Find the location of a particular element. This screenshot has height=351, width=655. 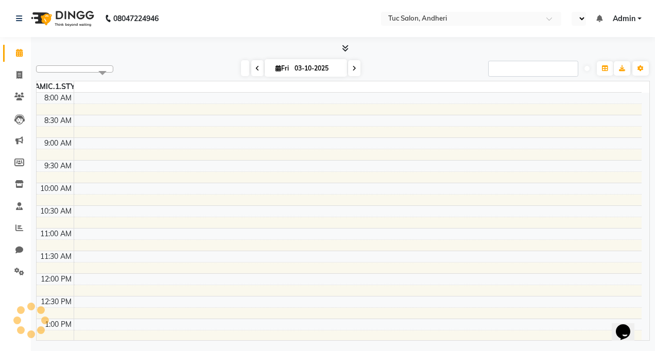

div: 1:00 PM is located at coordinates (58, 324).